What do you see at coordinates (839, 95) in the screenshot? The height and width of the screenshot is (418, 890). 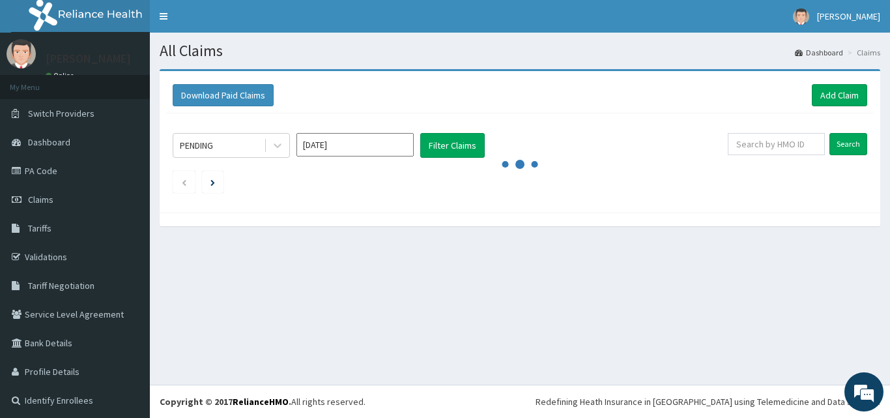 I see `a: Add Claim` at bounding box center [839, 95].